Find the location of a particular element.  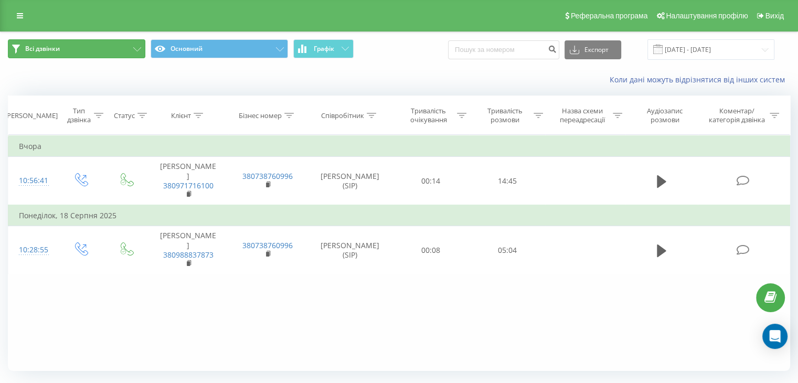

span: Налаштування профілю is located at coordinates (707, 16).